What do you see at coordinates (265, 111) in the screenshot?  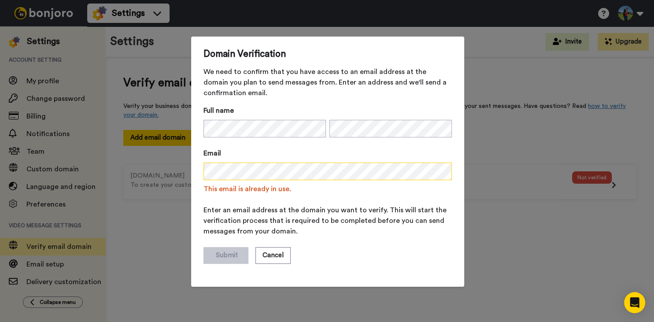 I see `label: Full name` at bounding box center [265, 111].